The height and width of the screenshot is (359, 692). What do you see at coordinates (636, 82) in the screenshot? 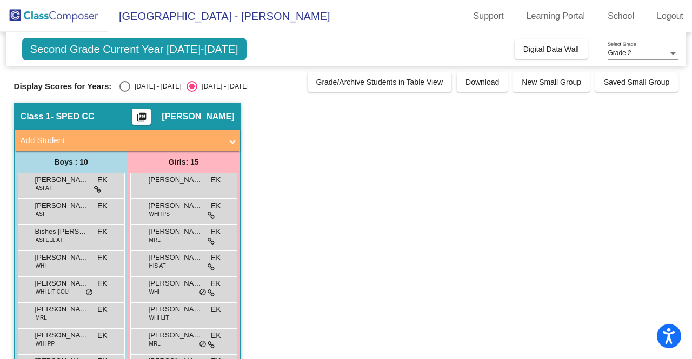
I see `button: Saved Small Group` at bounding box center [636, 82].